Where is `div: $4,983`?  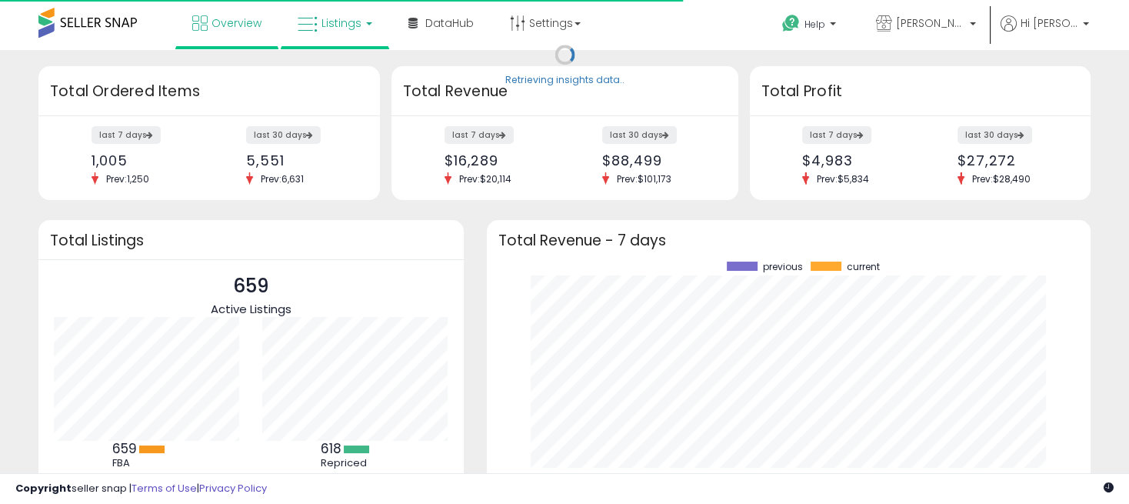
div: $4,983 is located at coordinates (855, 160).